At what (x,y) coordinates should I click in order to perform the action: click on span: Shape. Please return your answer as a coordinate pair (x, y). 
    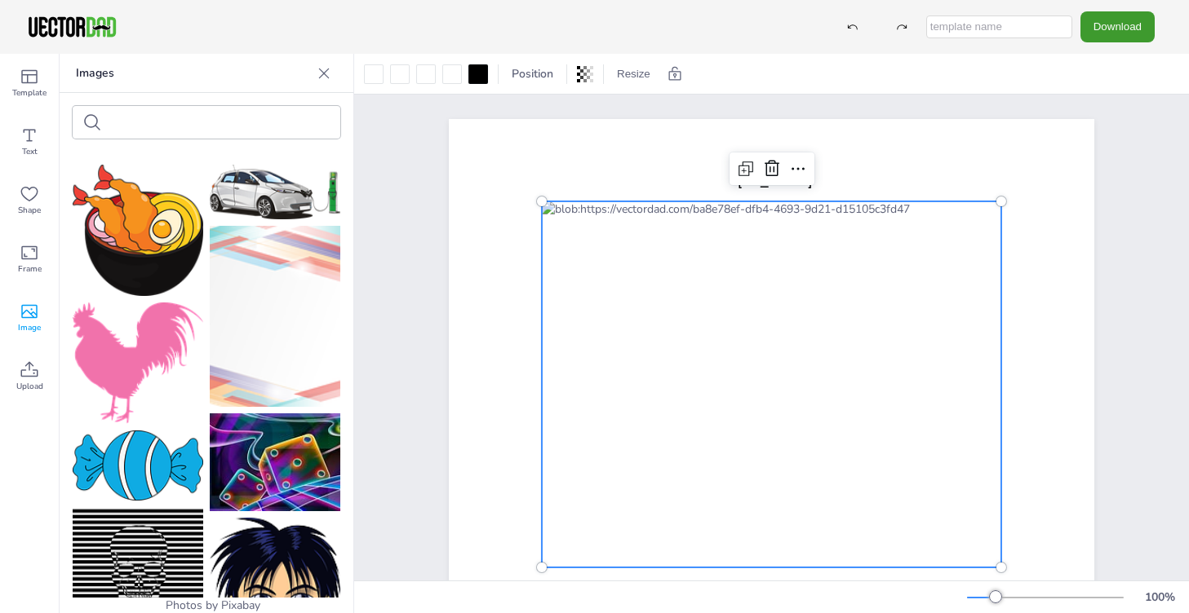
    Looking at the image, I should click on (29, 210).